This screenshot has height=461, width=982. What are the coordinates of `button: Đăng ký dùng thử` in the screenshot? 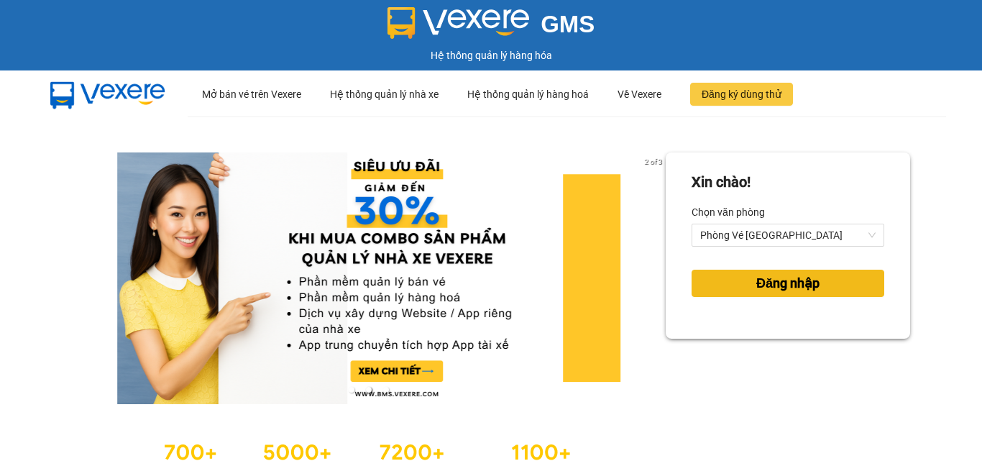 It's located at (741, 94).